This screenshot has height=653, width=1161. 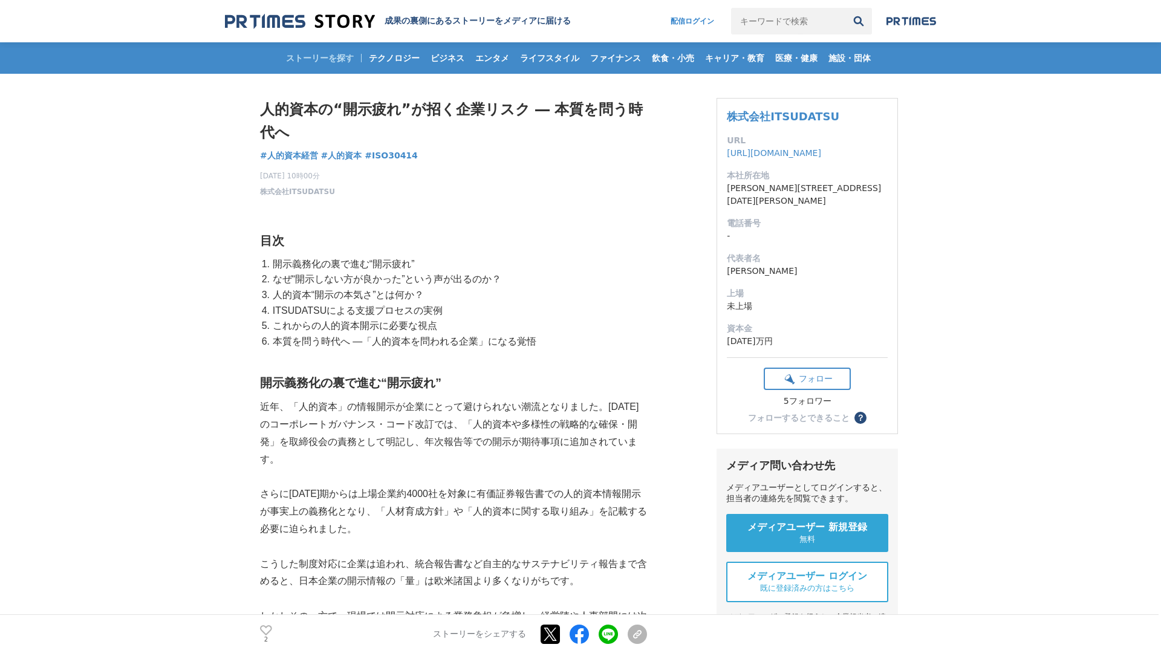 I want to click on p: 2, so click(x=266, y=640).